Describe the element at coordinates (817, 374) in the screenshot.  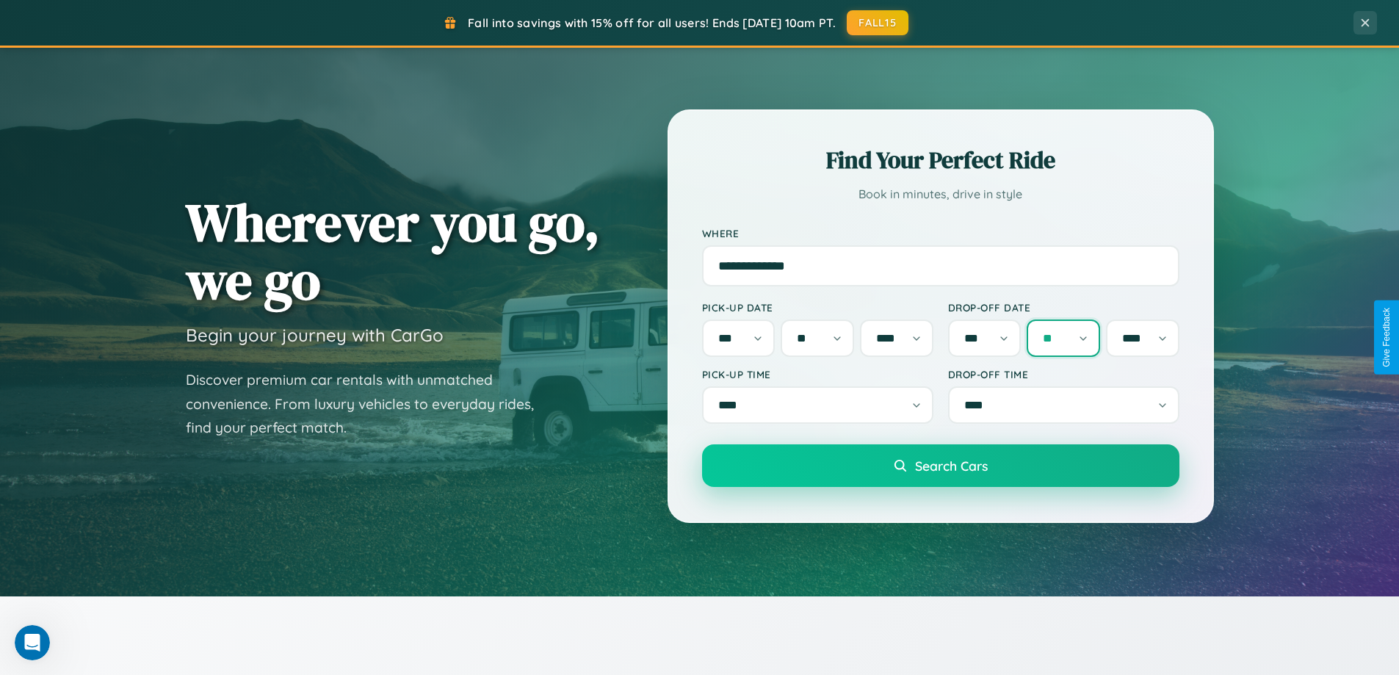
I see `label: Pick-up Time` at that location.